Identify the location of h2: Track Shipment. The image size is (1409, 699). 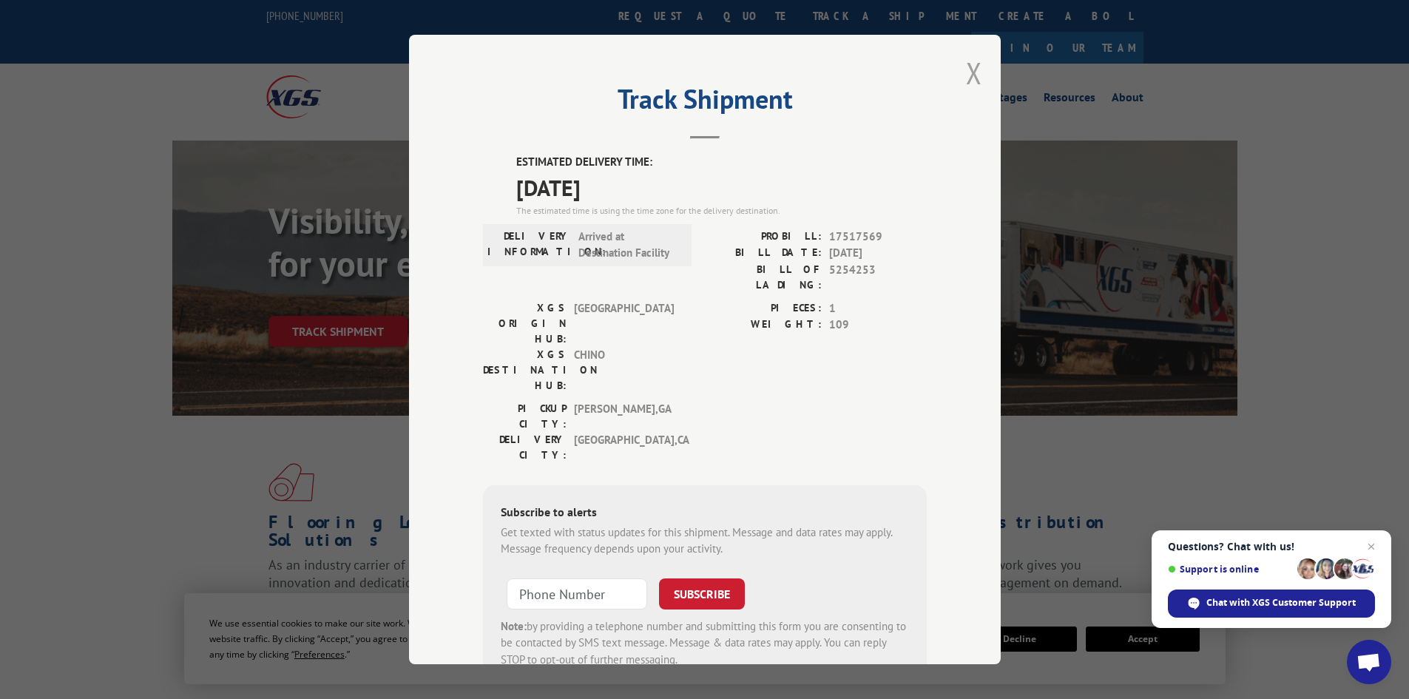
(705, 103).